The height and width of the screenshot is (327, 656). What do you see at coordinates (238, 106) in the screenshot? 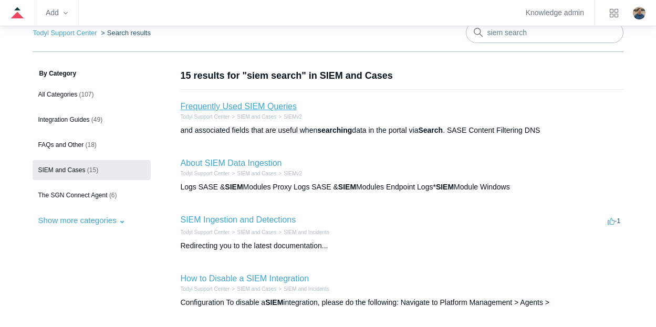
I see `a: Frequently Used SIEM Queries` at bounding box center [238, 106].